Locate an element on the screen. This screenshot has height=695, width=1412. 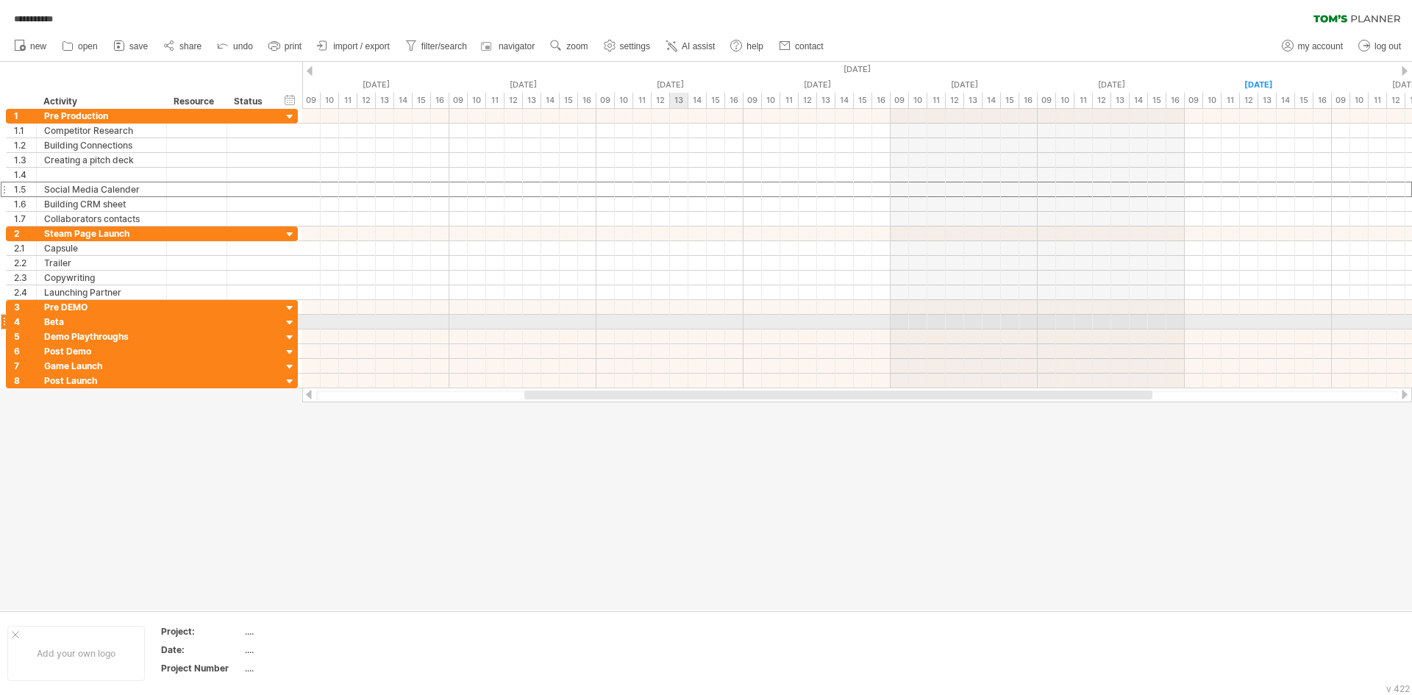
div: 3 is located at coordinates (25, 307).